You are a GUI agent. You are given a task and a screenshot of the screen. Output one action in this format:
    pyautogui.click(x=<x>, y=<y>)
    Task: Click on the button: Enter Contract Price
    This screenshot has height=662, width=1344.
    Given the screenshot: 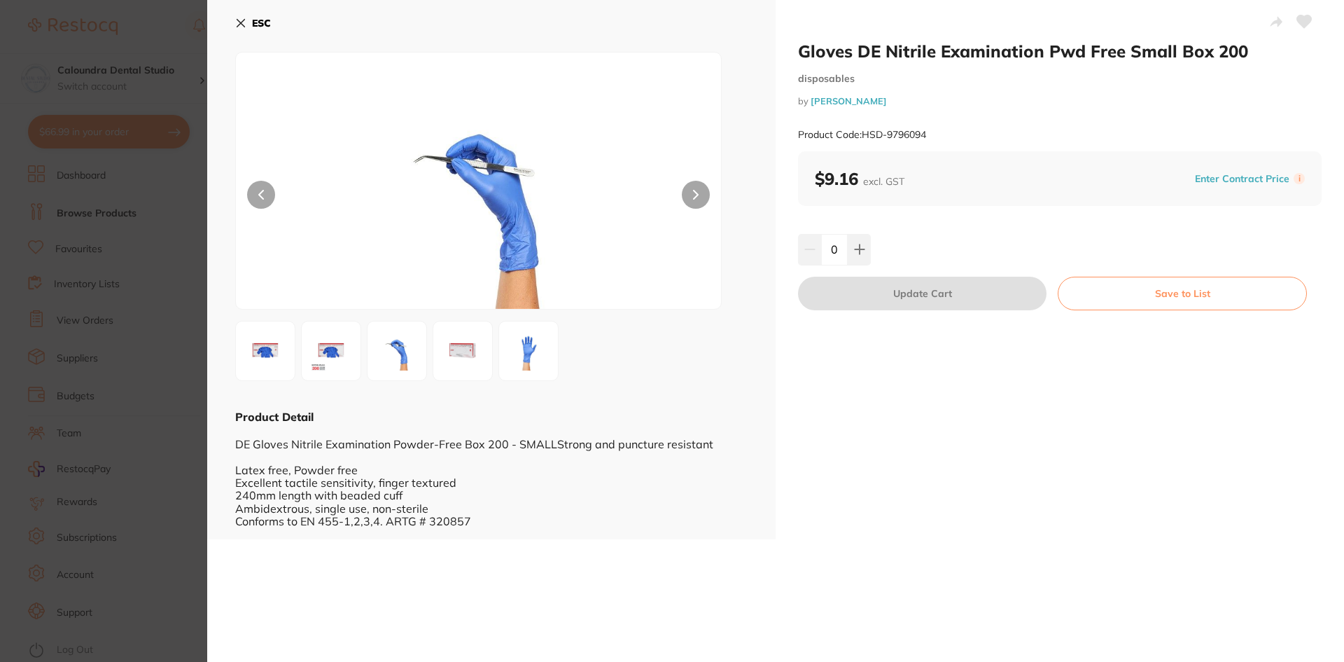 What is the action you would take?
    pyautogui.click(x=1242, y=179)
    